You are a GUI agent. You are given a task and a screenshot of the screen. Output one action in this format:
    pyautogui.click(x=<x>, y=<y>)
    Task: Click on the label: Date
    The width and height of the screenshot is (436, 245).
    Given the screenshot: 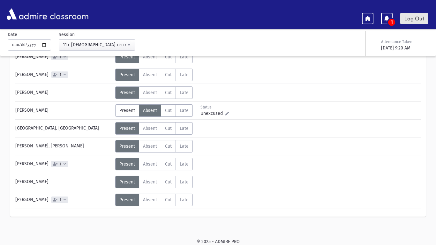 What is the action you would take?
    pyautogui.click(x=12, y=34)
    